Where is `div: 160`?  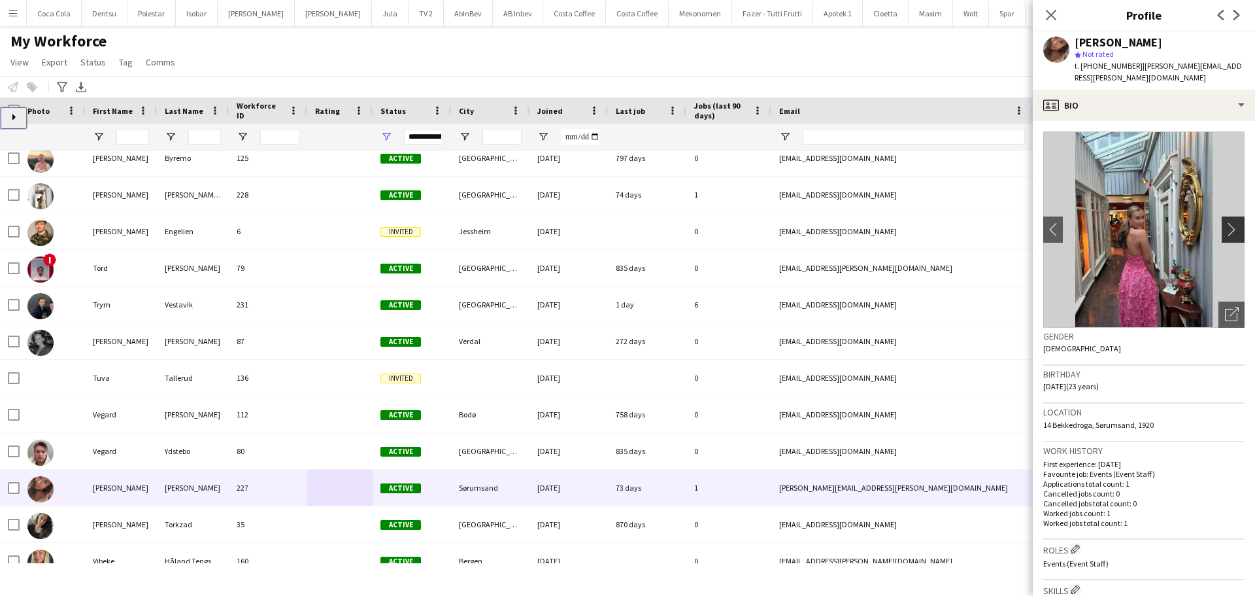 div: 160 is located at coordinates (268, 560).